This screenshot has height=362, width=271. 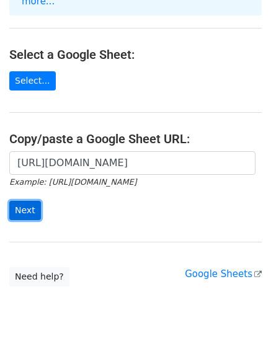 I want to click on a: Select..., so click(x=32, y=81).